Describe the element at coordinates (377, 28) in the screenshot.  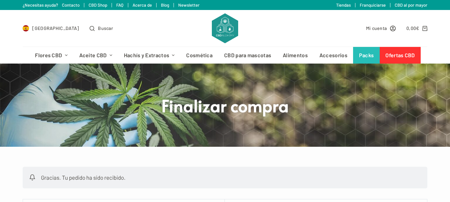
I see `span: Mi cuenta` at that location.